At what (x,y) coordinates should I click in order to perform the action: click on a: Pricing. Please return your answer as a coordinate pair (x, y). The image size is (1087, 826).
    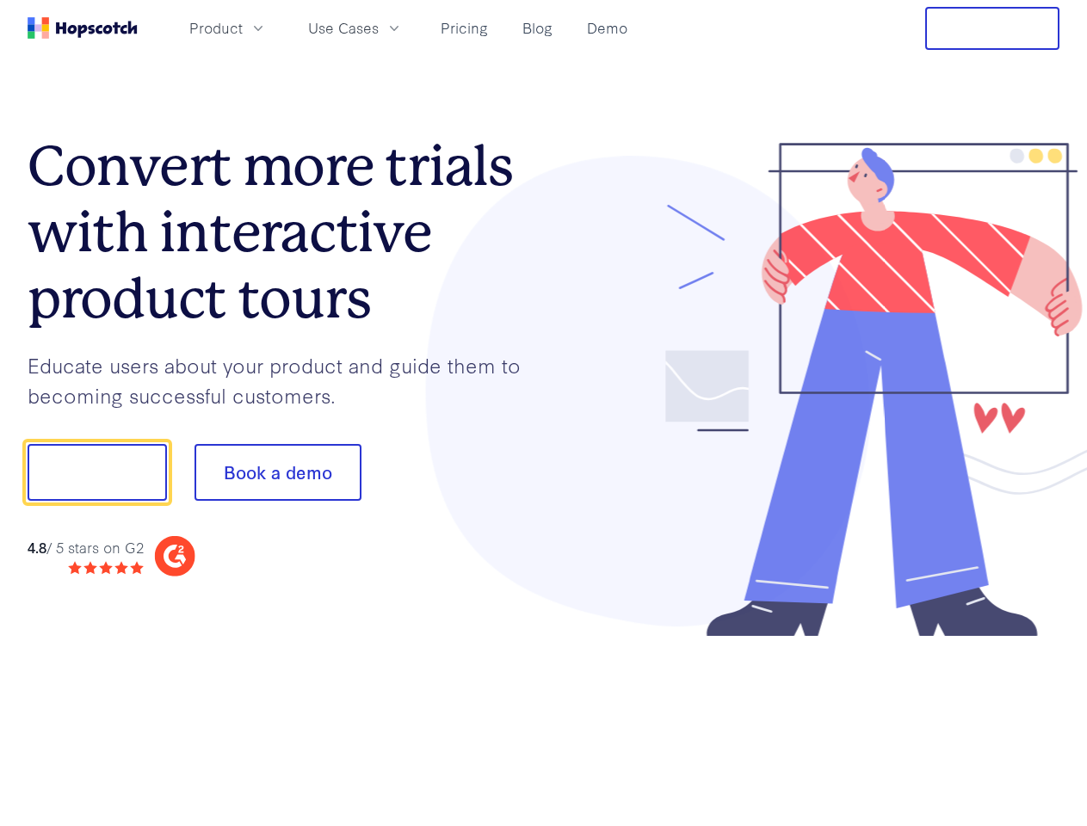
    Looking at the image, I should click on (464, 28).